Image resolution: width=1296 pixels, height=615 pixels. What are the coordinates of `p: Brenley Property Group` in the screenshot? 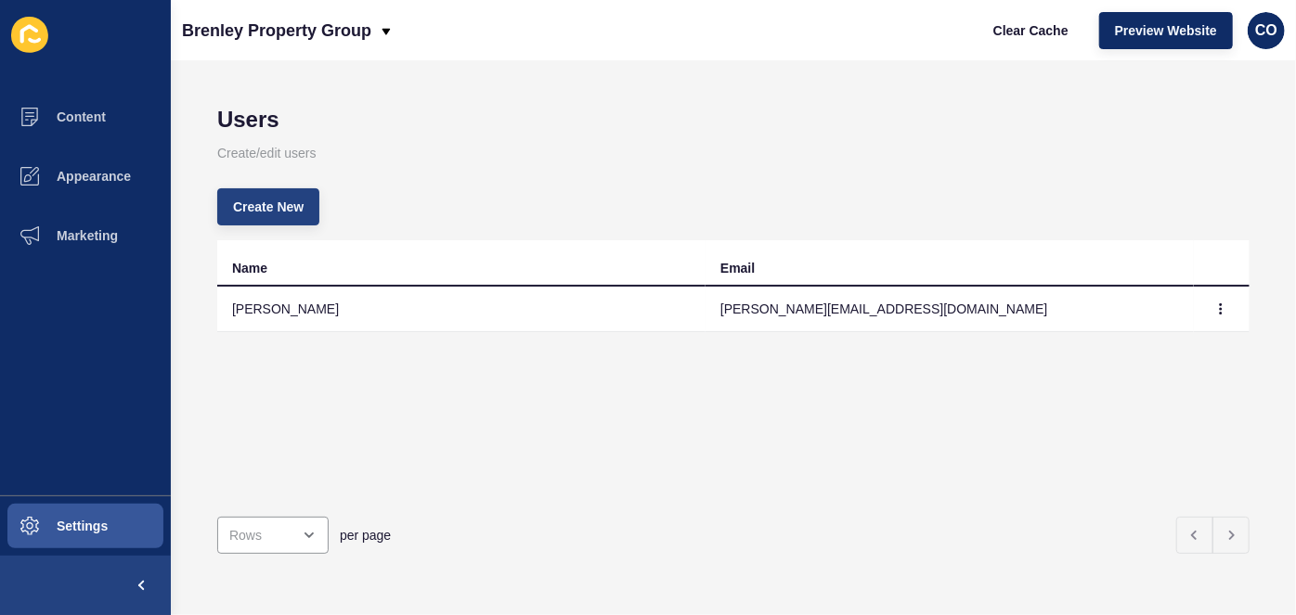 It's located at (277, 31).